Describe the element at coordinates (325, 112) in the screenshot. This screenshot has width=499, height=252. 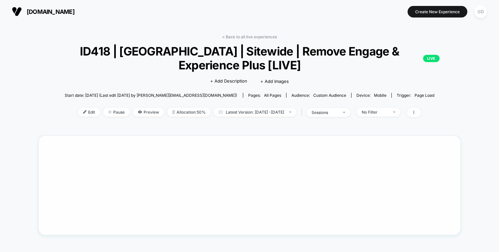
I see `div: sessions` at that location.